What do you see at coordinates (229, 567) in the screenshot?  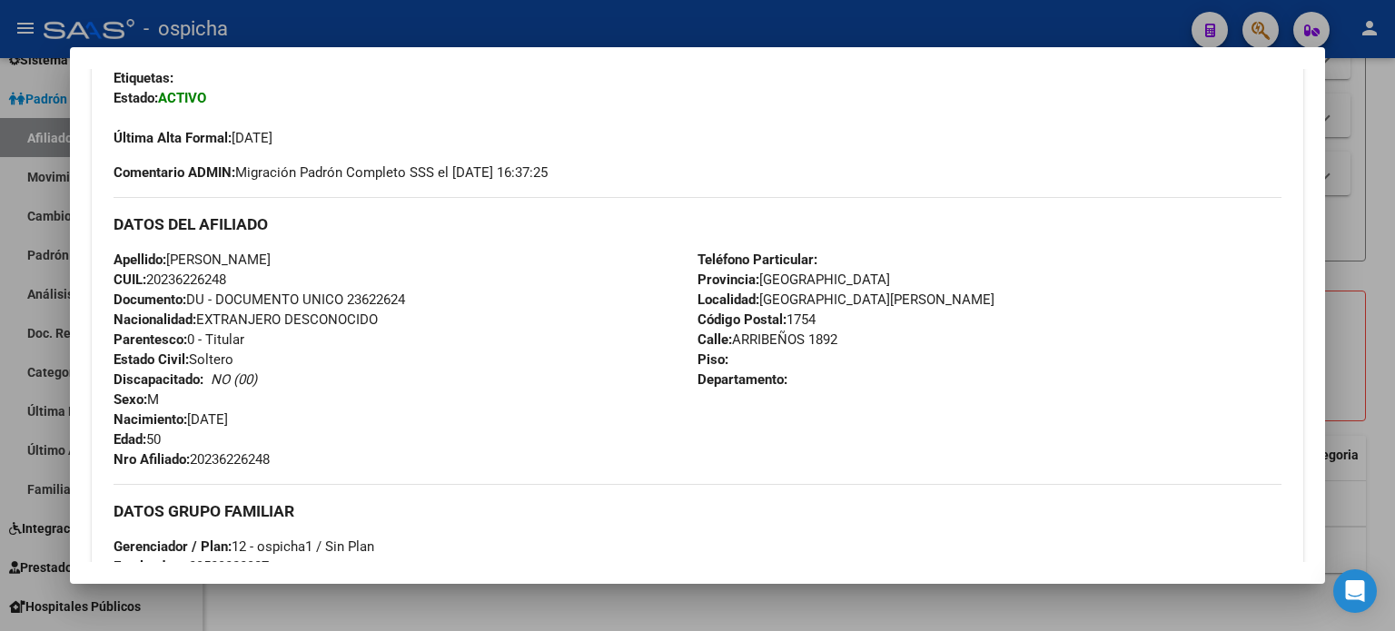 I see `div: 30530323087` at bounding box center [229, 567].